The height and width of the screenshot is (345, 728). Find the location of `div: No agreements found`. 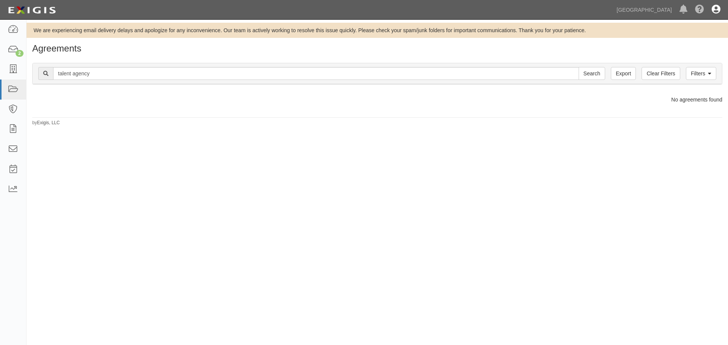

div: No agreements found is located at coordinates (377, 100).